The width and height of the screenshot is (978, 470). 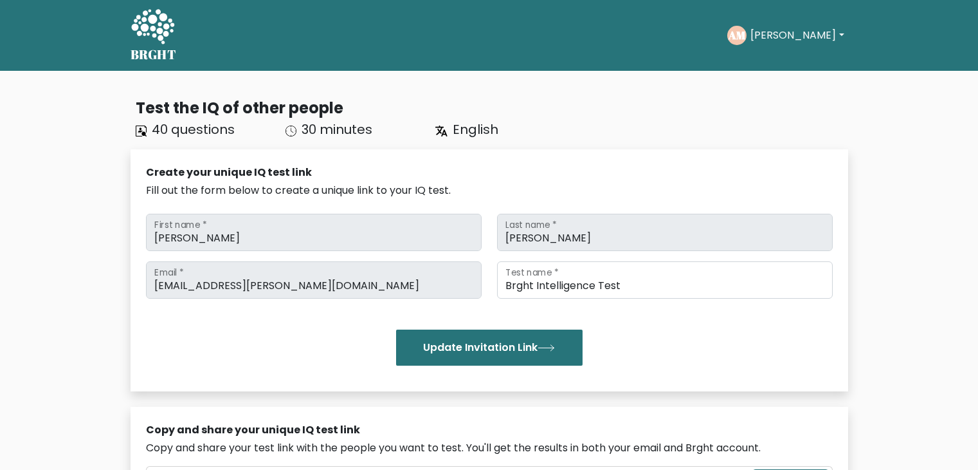 I want to click on span: English, so click(x=475, y=129).